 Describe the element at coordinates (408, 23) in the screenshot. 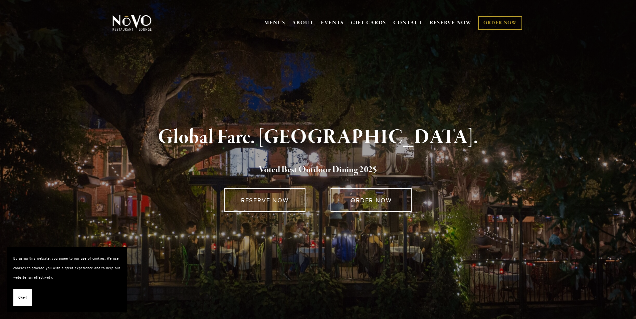

I see `a: CONTACT` at that location.